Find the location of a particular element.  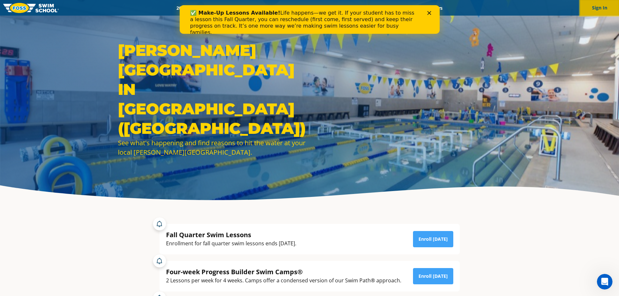

a: About FOSS is located at coordinates (314, 8).